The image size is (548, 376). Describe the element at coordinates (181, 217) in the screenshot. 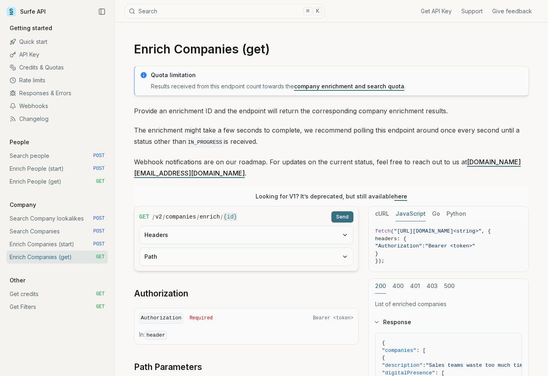

I see `code: companies` at that location.